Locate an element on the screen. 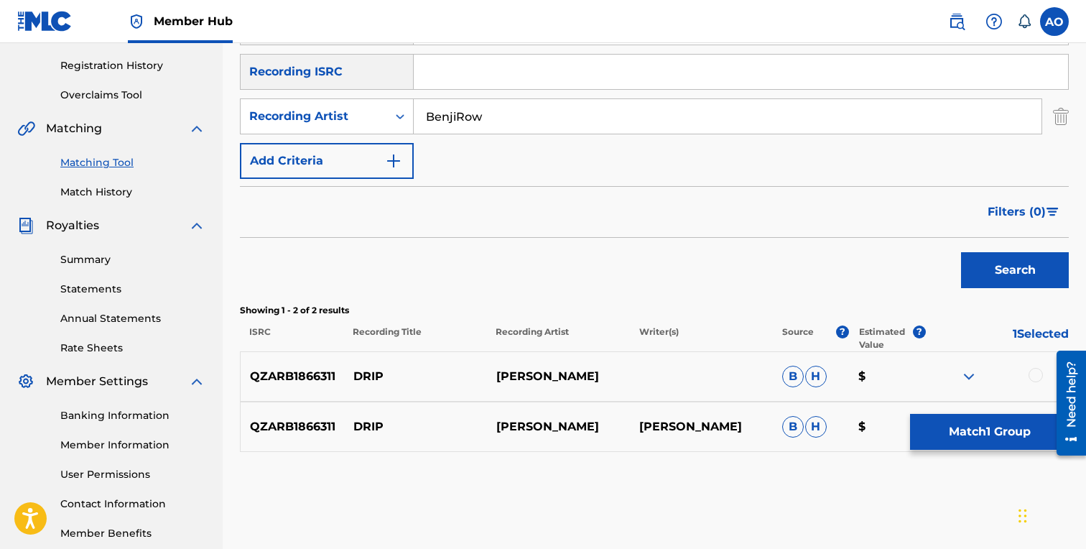 The width and height of the screenshot is (1086, 549). div: Notifications is located at coordinates (1024, 22).